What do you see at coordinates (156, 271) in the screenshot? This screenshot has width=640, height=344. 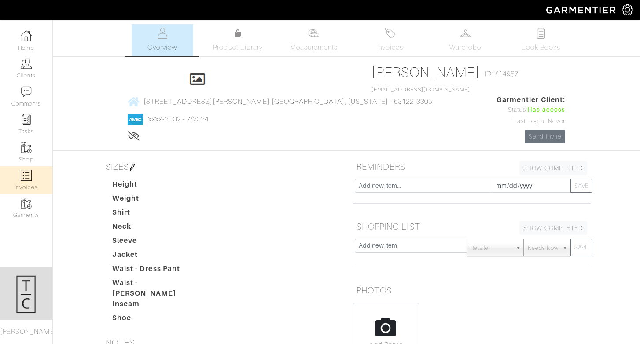 I see `dt: Waist - Dress Pant` at bounding box center [156, 271].